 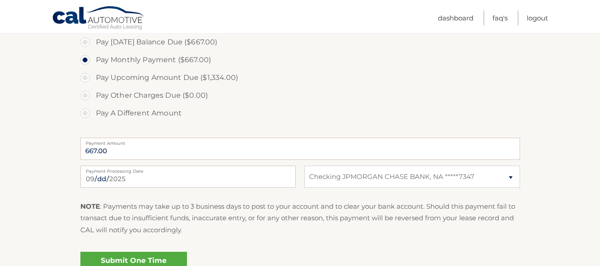 I want to click on label: Pay Monthly Payment ($667.00), so click(x=300, y=60).